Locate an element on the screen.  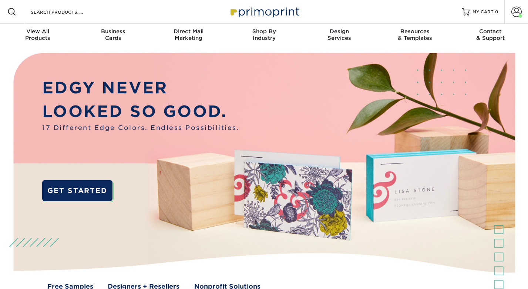
a: DesignServices is located at coordinates (339, 35).